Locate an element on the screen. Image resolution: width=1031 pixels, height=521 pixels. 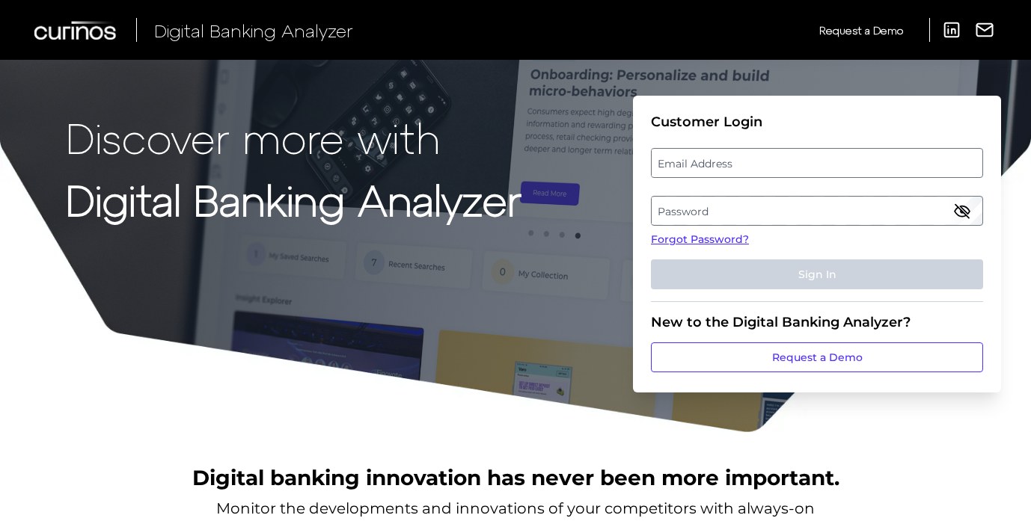
button: Sign In is located at coordinates (817, 274).